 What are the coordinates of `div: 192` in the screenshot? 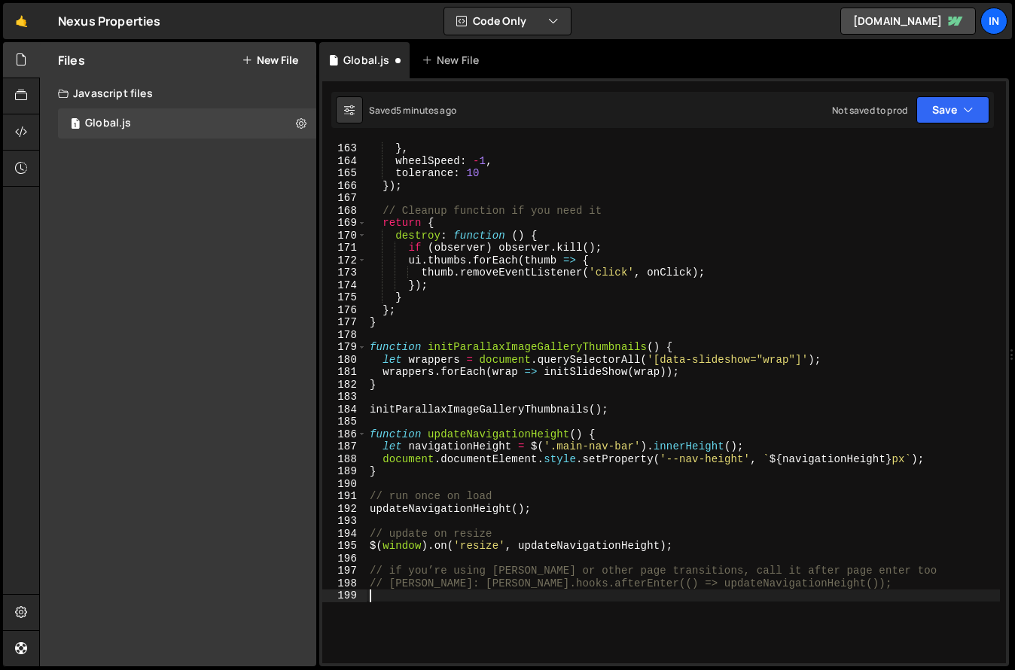 It's located at (344, 509).